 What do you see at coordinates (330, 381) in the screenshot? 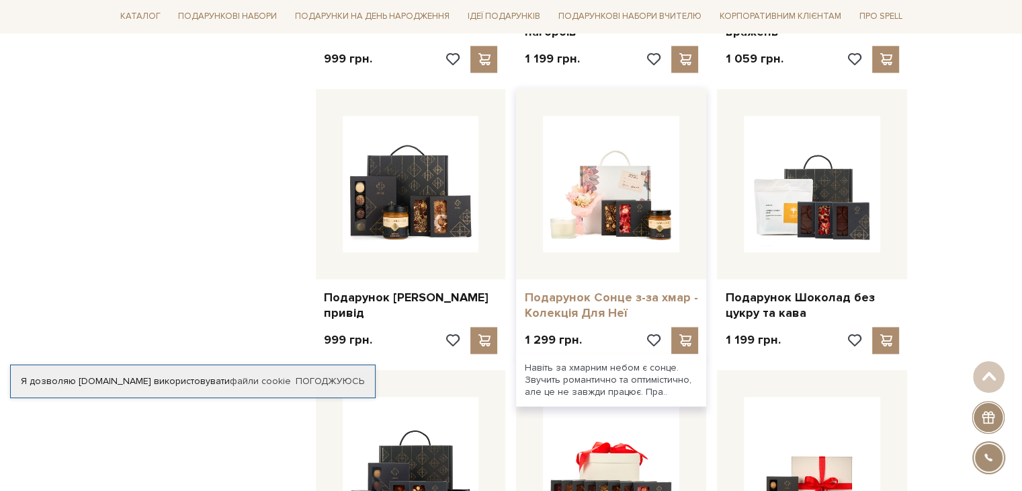
I see `a: Погоджуюсь` at bounding box center [330, 381].